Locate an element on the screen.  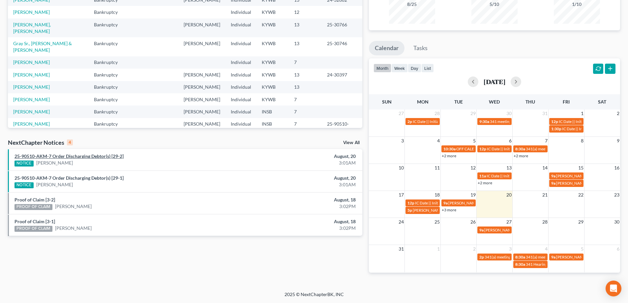
span: 4 is located at coordinates (439, 141).